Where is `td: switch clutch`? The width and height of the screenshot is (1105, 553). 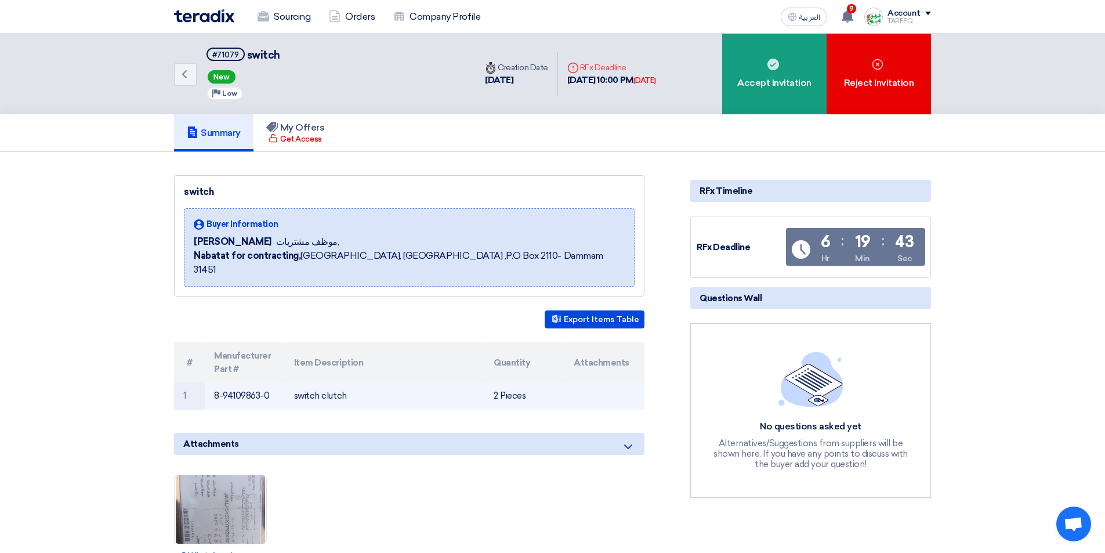 td: switch clutch is located at coordinates (385, 396).